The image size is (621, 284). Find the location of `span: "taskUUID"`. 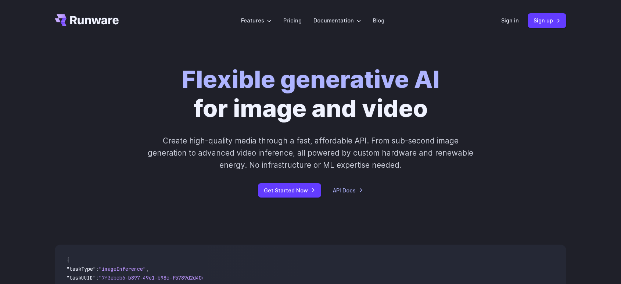

span: "taskUUID" is located at coordinates (81, 278).